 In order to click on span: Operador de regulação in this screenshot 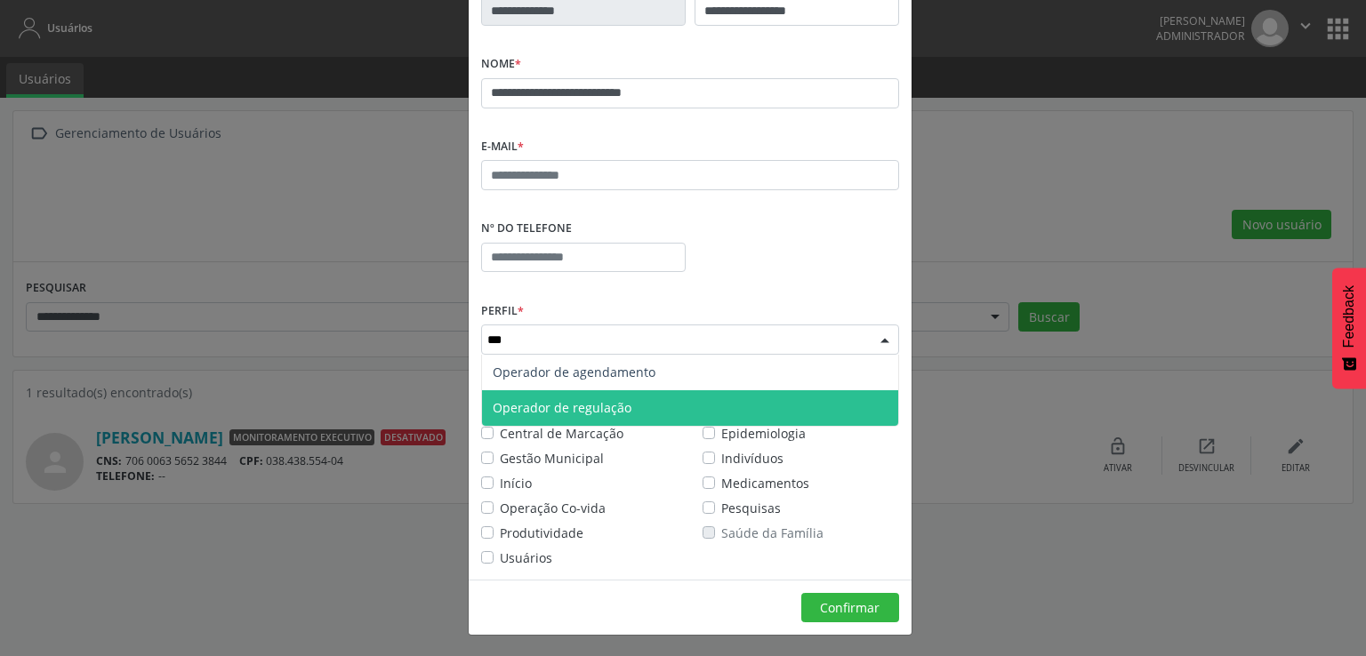, I will do `click(562, 407)`.